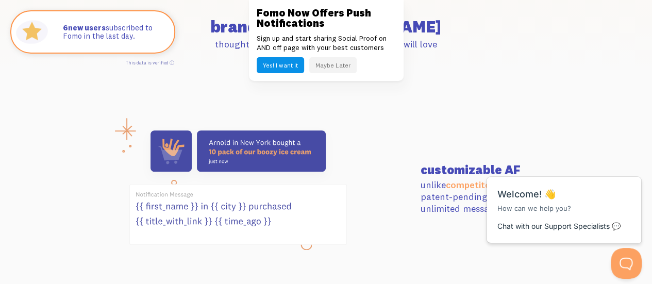 The image size is (652, 284). What do you see at coordinates (84, 27) in the screenshot?
I see `strong: new users` at bounding box center [84, 27].